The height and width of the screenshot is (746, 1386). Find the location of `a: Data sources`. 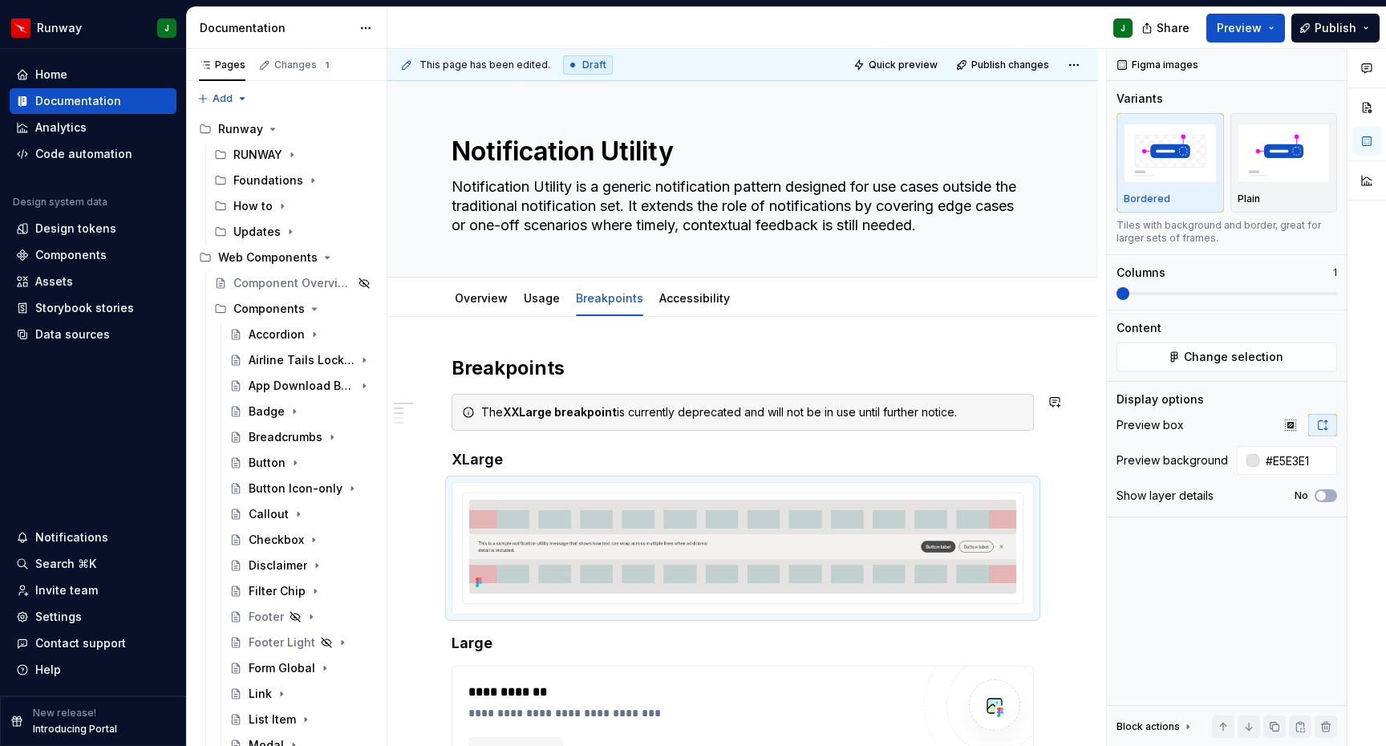

a: Data sources is located at coordinates (93, 334).